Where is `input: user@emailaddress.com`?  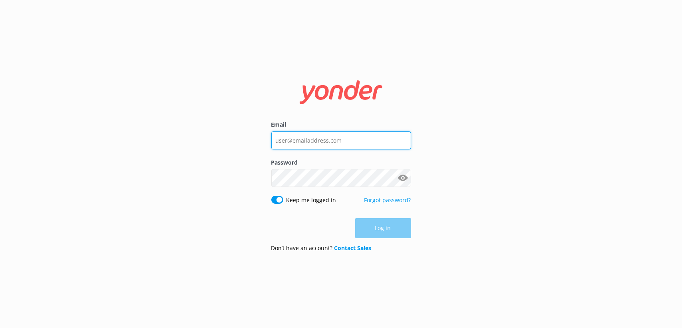 input: user@emailaddress.com is located at coordinates (341, 140).